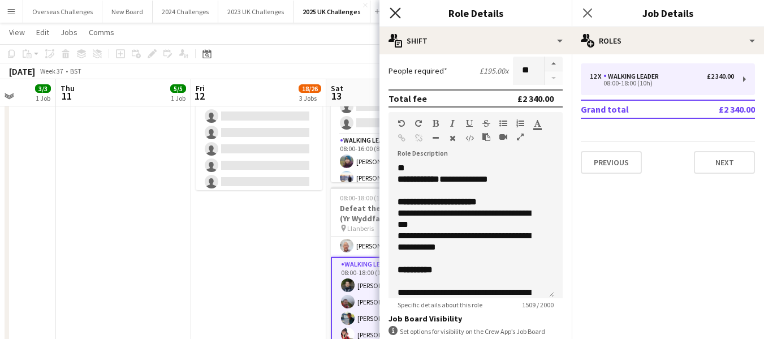 The height and width of the screenshot is (339, 764). What do you see at coordinates (43, 88) in the screenshot?
I see `span: 3/3` at bounding box center [43, 88].